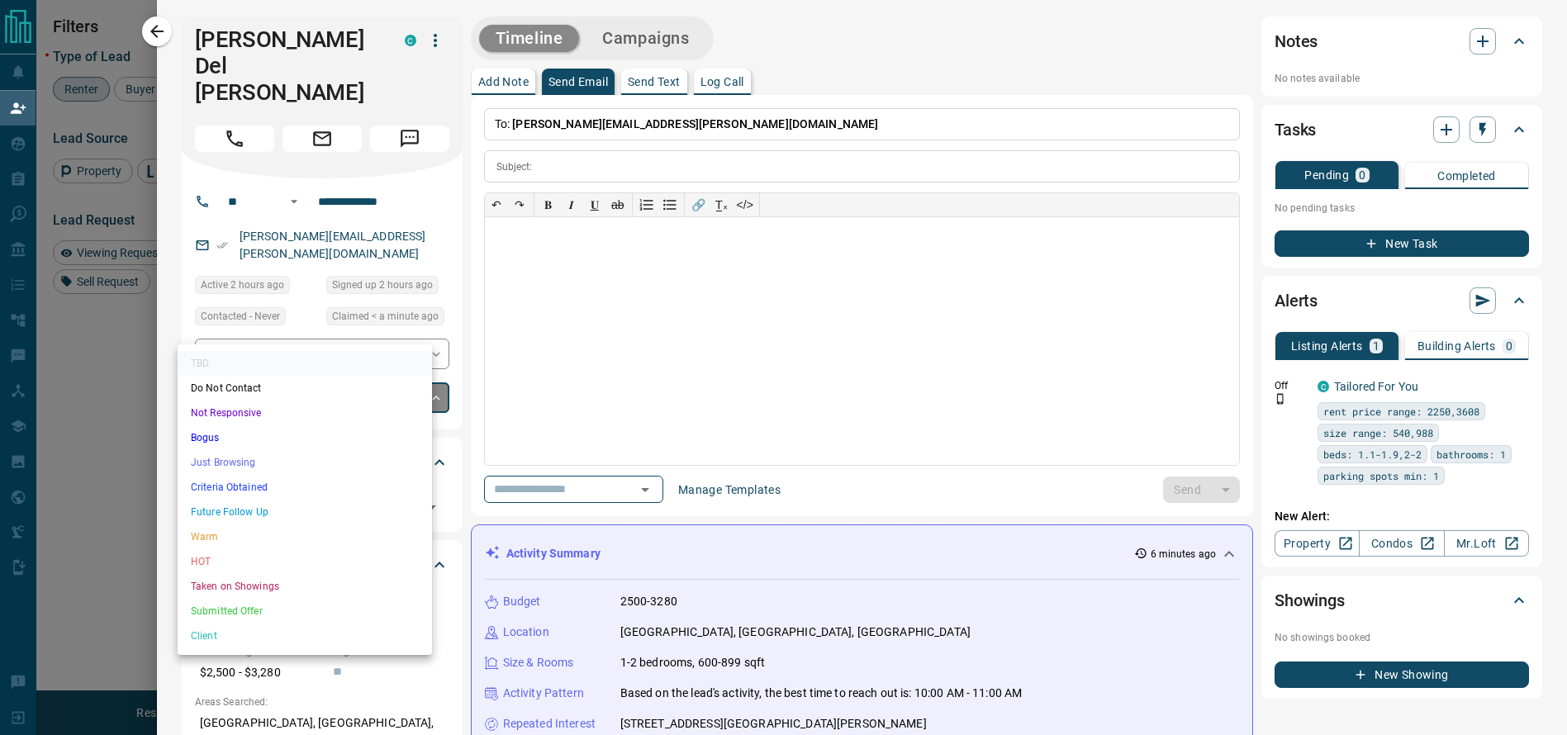 The image size is (1567, 735). Describe the element at coordinates (305, 512) in the screenshot. I see `li: Future Follow Up` at that location.